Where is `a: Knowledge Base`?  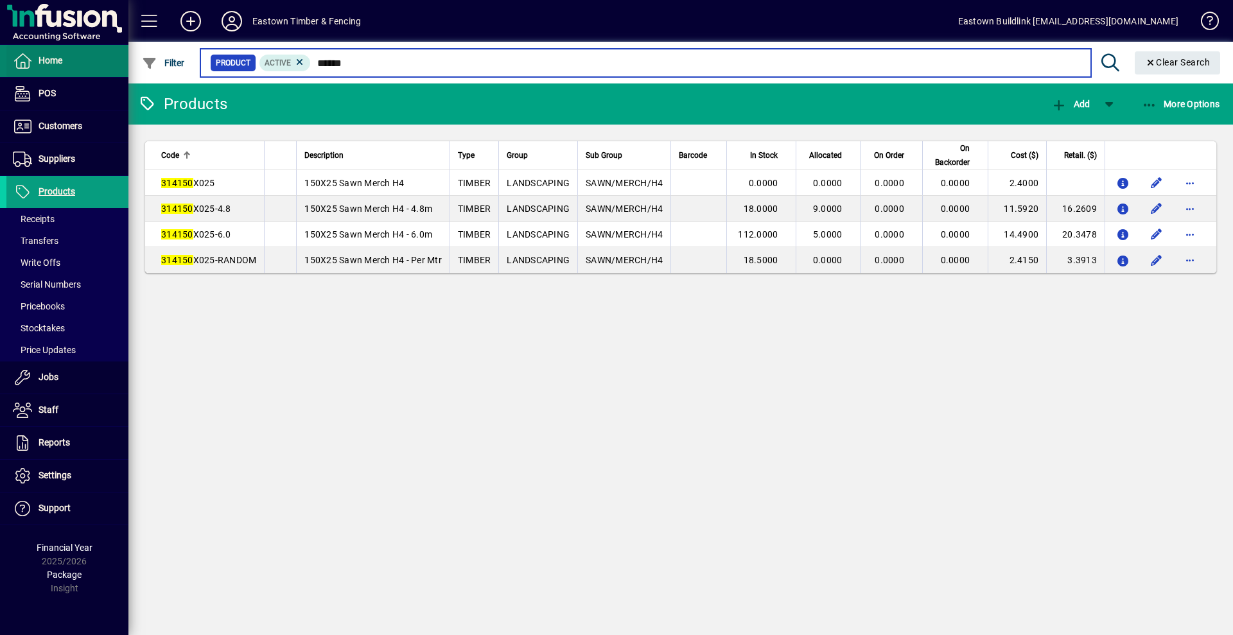
a: Knowledge Base is located at coordinates (1204, 23).